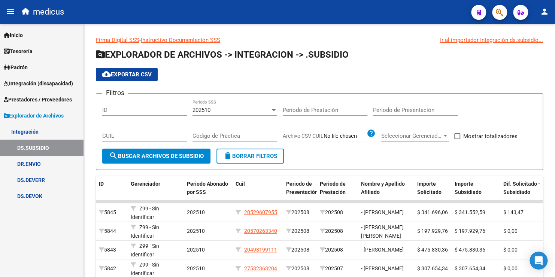 Image resolution: width=555 pixels, height=277 pixels. I want to click on span: Buscar Archivos de Subsidio, so click(156, 156).